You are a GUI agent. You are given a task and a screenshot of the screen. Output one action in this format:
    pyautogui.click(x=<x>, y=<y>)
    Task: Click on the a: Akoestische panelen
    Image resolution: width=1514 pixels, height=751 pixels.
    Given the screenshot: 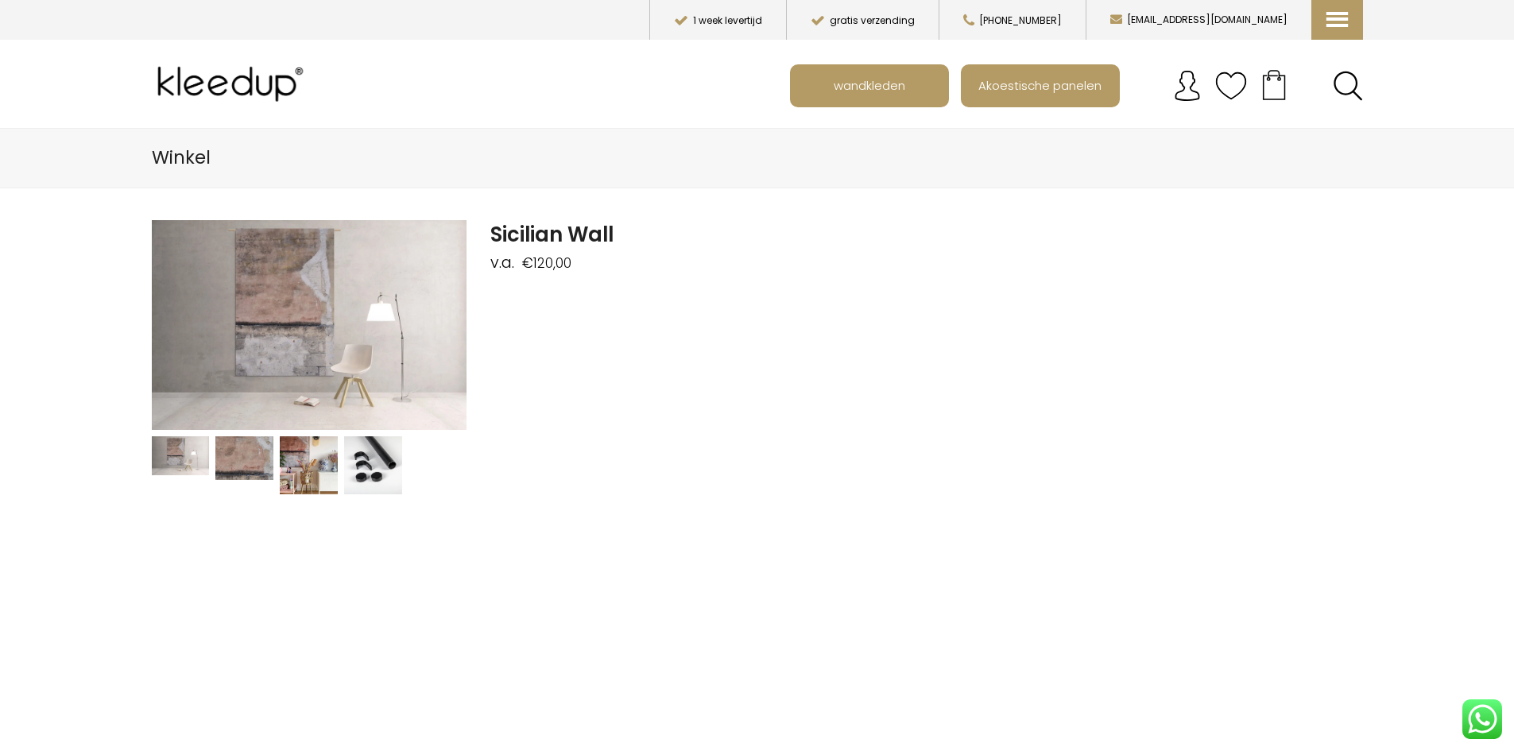 What is the action you would take?
    pyautogui.click(x=1041, y=86)
    